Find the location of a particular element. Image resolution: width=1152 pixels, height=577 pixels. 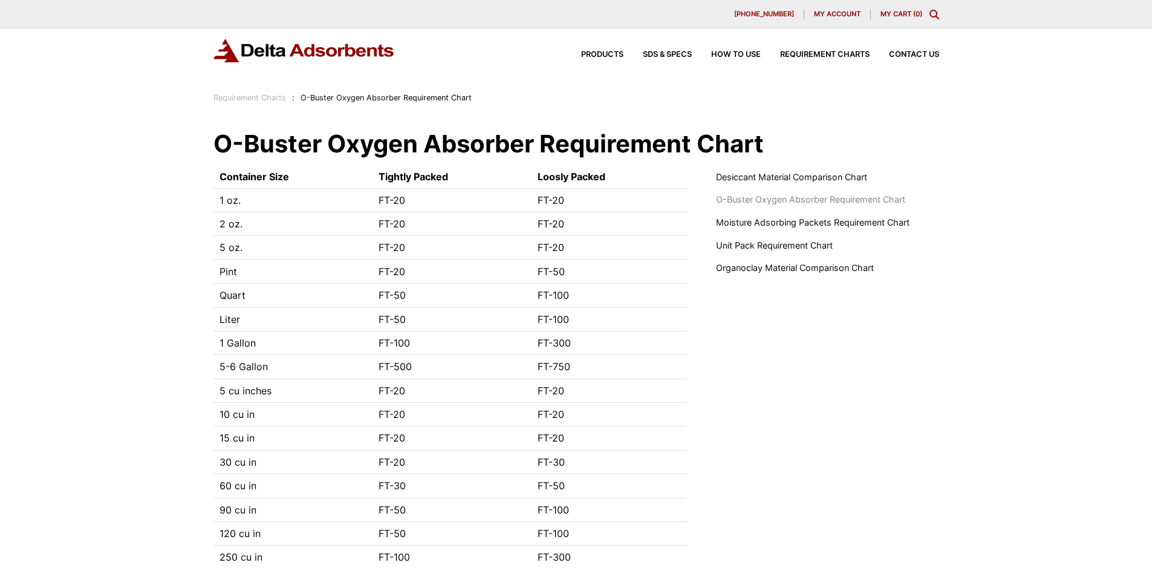

td: 5 oz. is located at coordinates (293, 247).